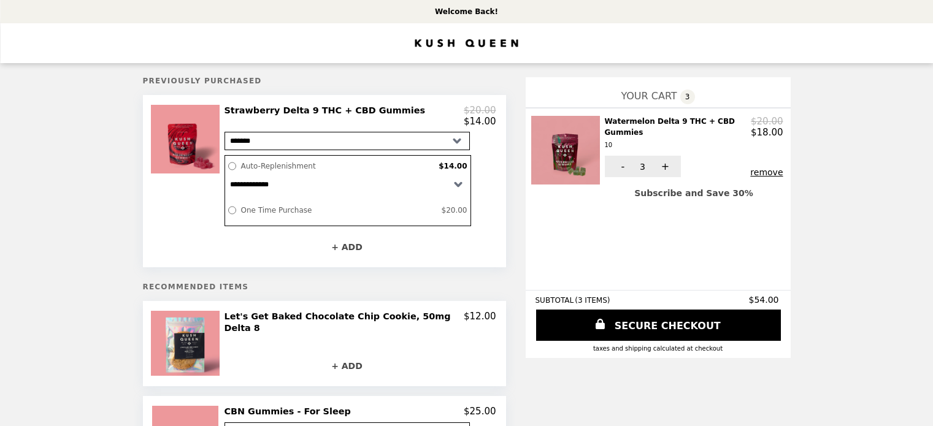  What do you see at coordinates (337, 166) in the screenshot?
I see `label: Auto-Replenishment` at bounding box center [337, 166].